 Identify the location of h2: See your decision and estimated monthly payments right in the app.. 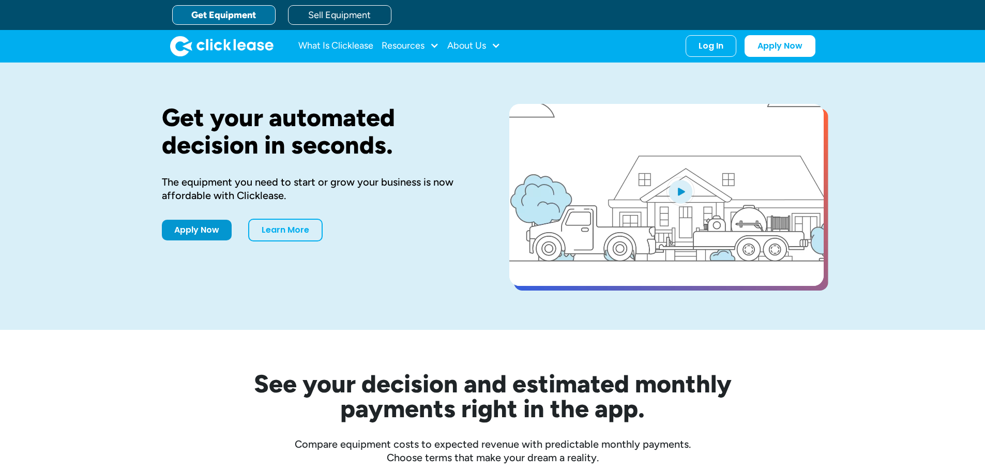
(493, 396).